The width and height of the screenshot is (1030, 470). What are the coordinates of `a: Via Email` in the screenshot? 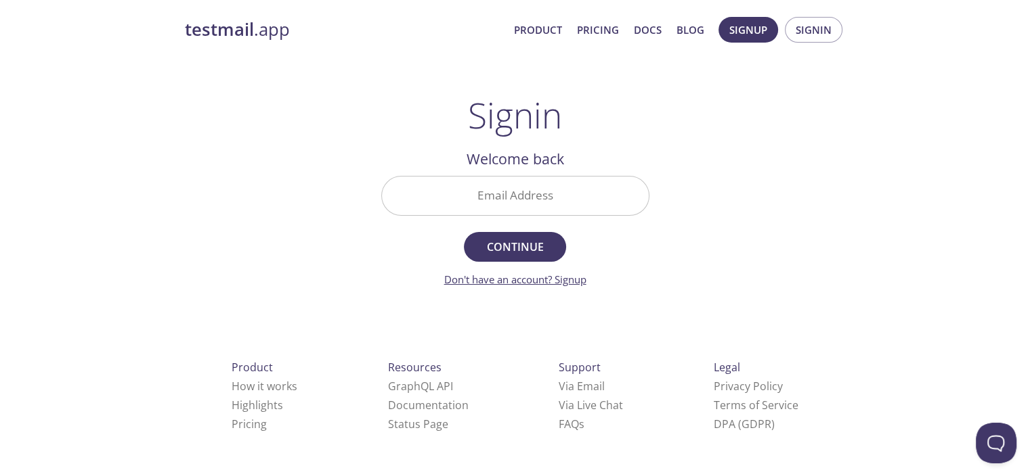 It's located at (581, 387).